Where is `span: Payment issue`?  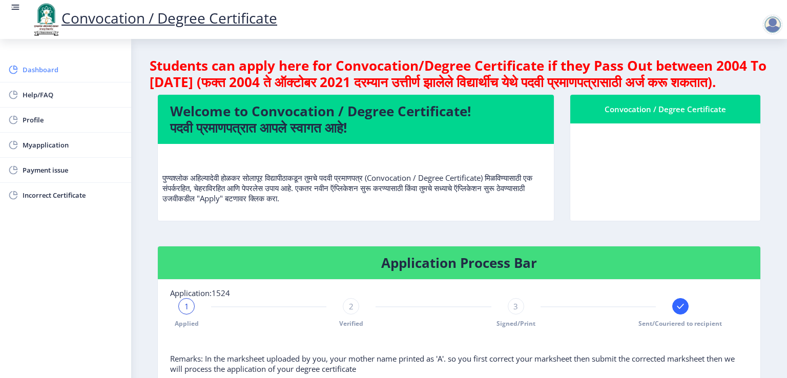
span: Payment issue is located at coordinates (73, 170).